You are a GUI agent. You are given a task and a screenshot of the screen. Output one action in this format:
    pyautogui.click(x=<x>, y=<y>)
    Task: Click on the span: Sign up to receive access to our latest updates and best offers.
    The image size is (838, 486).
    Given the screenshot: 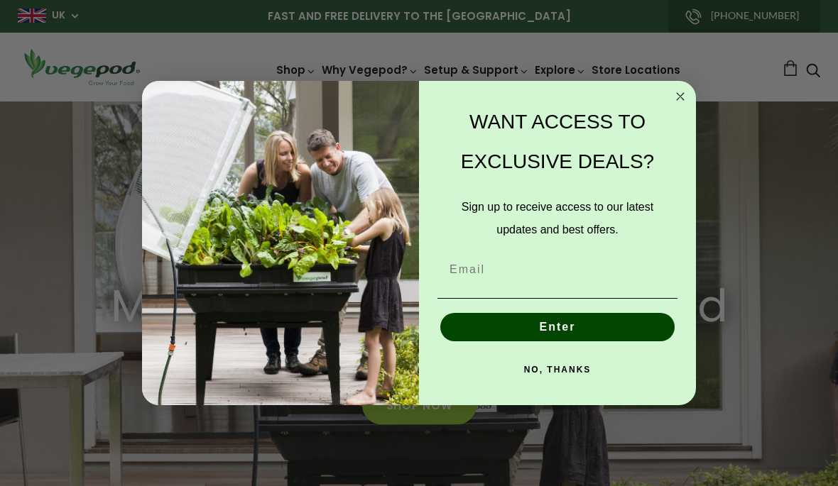 What is the action you would take?
    pyautogui.click(x=557, y=218)
    